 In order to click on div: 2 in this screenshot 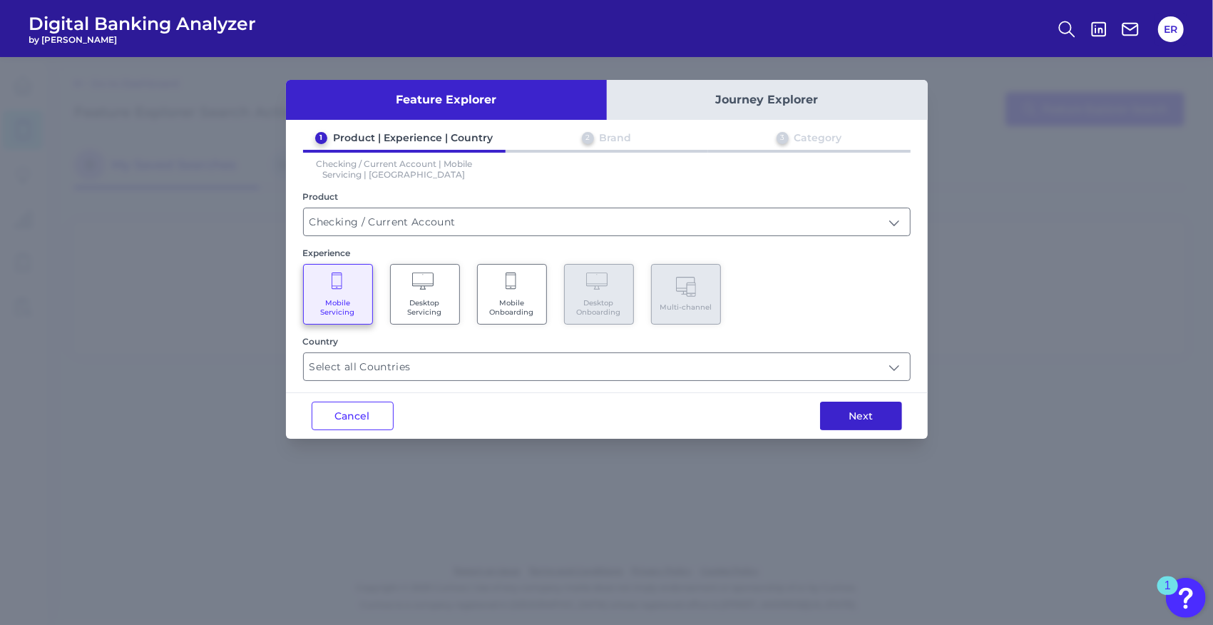, I will do `click(588, 138)`.